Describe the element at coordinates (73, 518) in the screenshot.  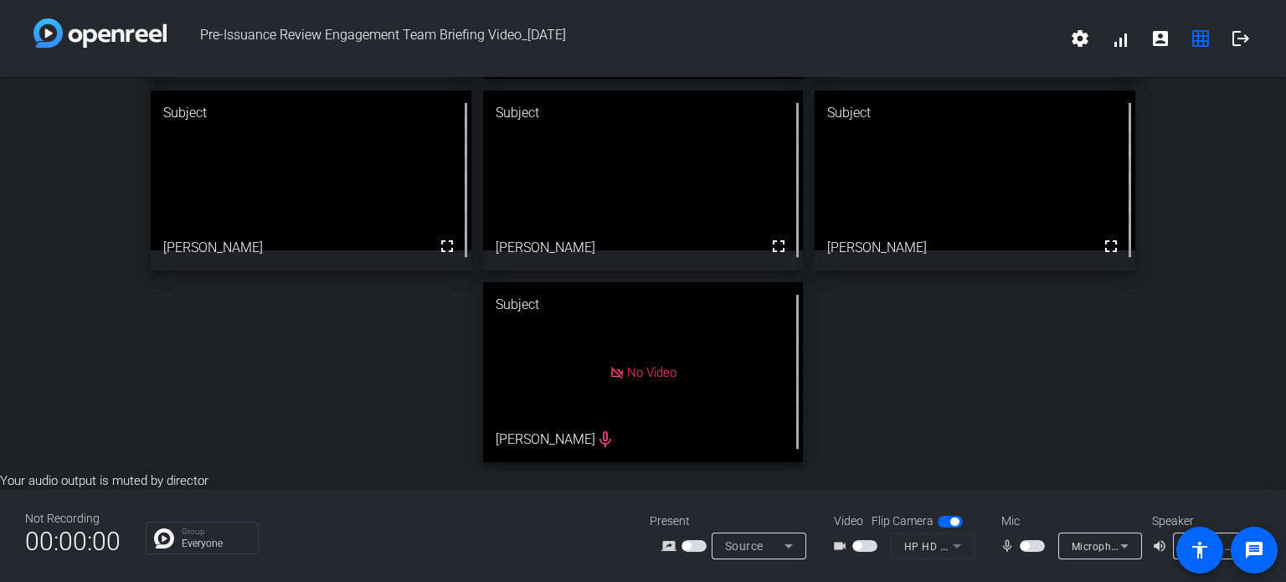
I see `div: Not Recording` at that location.